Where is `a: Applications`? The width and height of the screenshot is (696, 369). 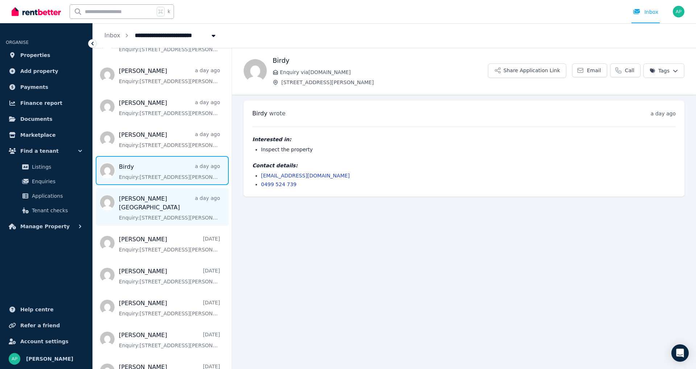
a: Applications is located at coordinates (46, 196).